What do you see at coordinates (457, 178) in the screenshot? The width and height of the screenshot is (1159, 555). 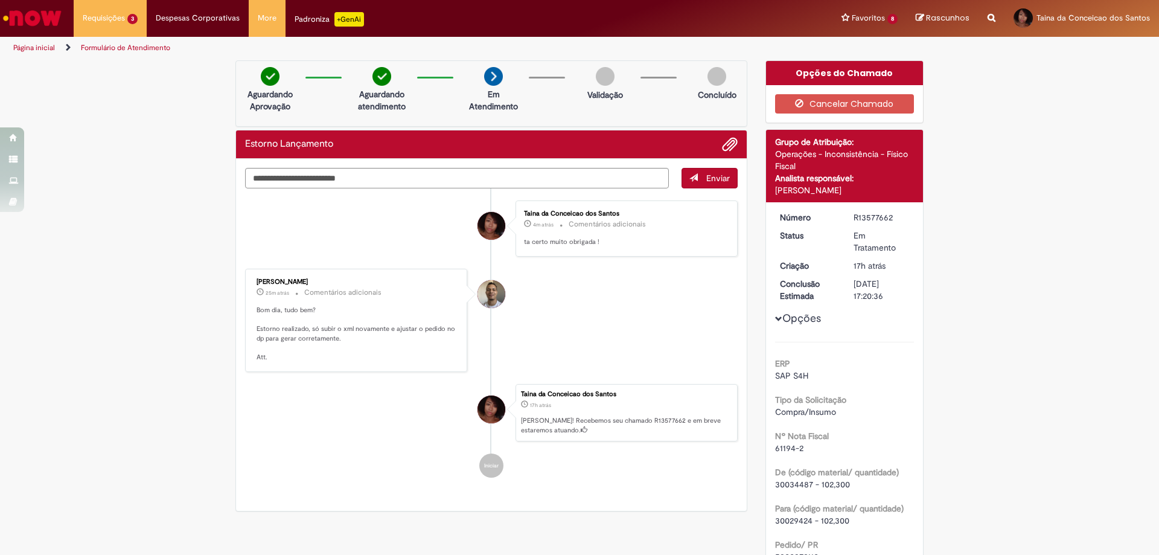 I see `textarea: Digite sua mensagem aqui...` at bounding box center [457, 178].